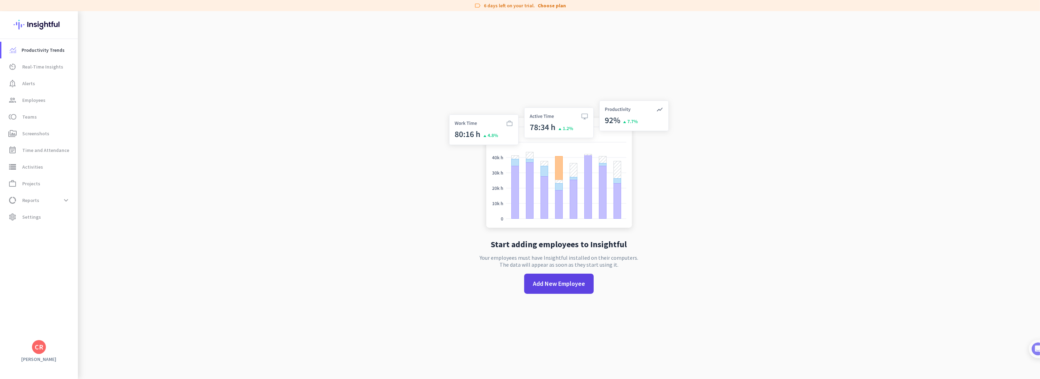 This screenshot has width=1040, height=379. Describe the element at coordinates (31, 184) in the screenshot. I see `span: Projects` at that location.